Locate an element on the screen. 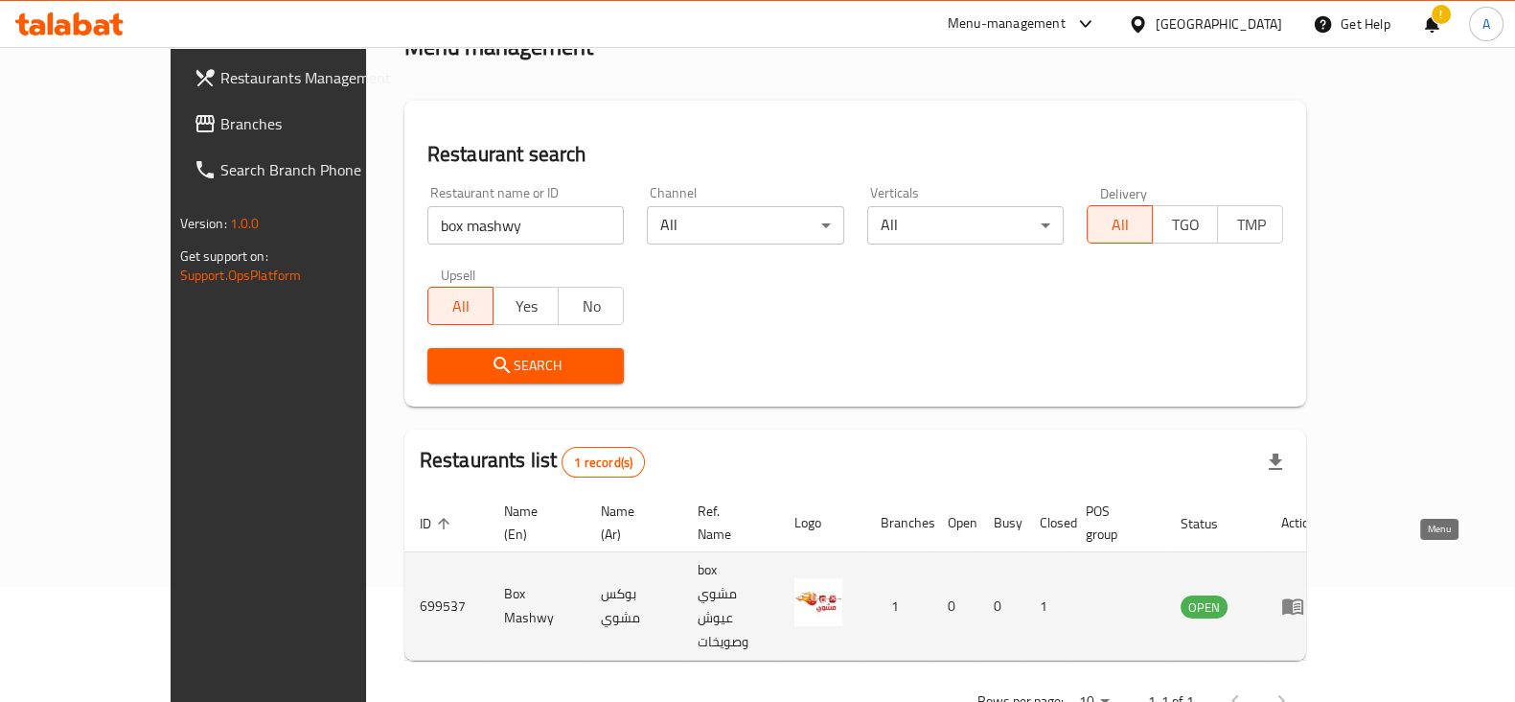  span: Restaurants Management is located at coordinates (314, 78).